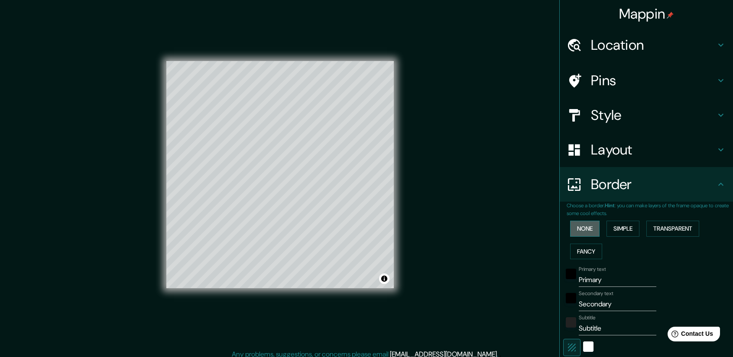 The width and height of the screenshot is (733, 357). Describe the element at coordinates (653, 115) in the screenshot. I see `h4: Style` at that location.